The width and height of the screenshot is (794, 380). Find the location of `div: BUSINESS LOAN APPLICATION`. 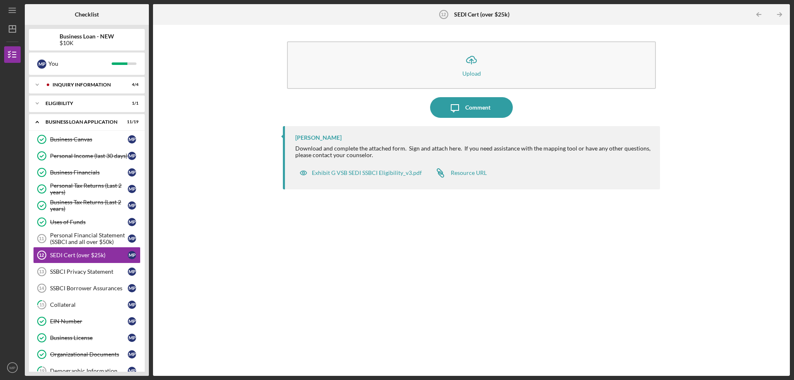

div: BUSINESS LOAN APPLICATION is located at coordinates (81, 122).